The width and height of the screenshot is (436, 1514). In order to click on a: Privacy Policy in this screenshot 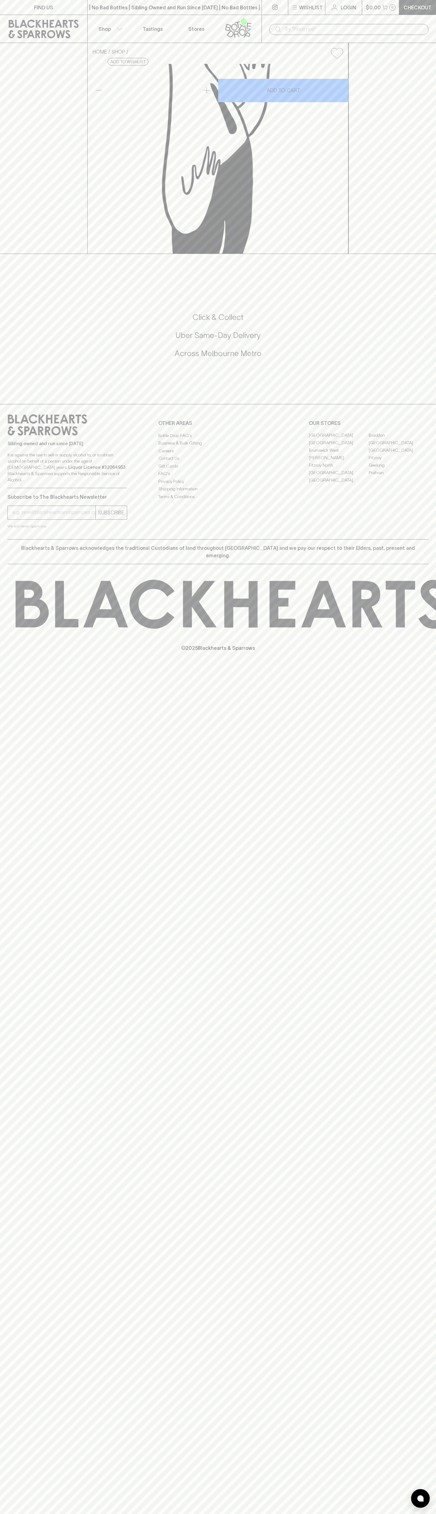, I will do `click(218, 481)`.